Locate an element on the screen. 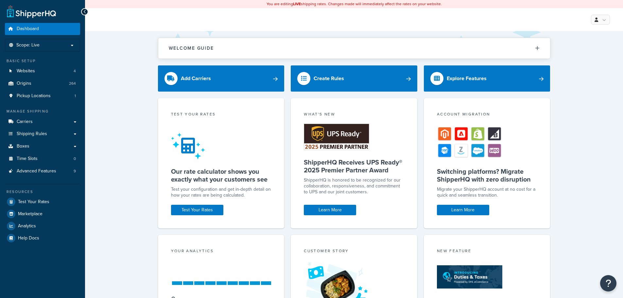  li: Boxes is located at coordinates (43, 146).